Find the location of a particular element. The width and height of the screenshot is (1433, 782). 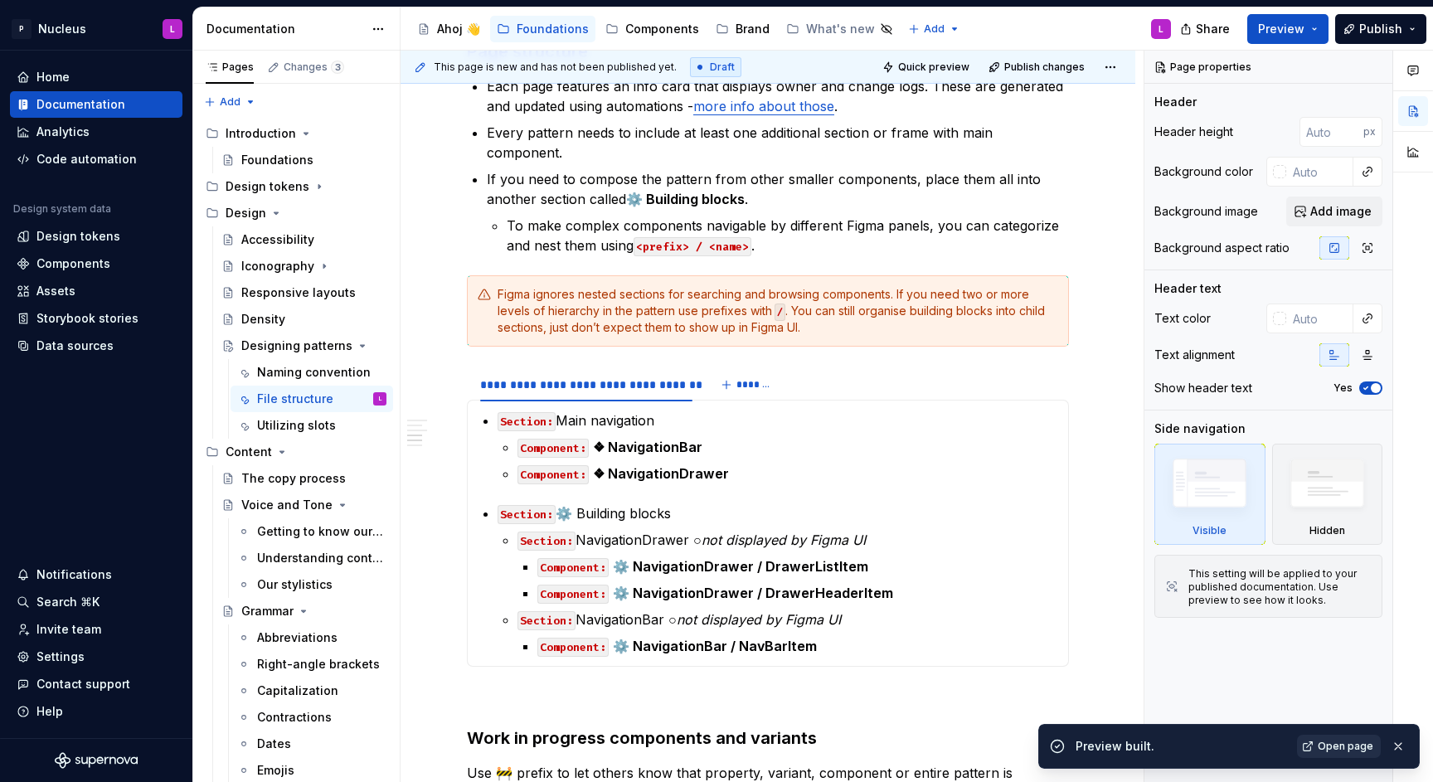

span: Add image is located at coordinates (1341, 211).